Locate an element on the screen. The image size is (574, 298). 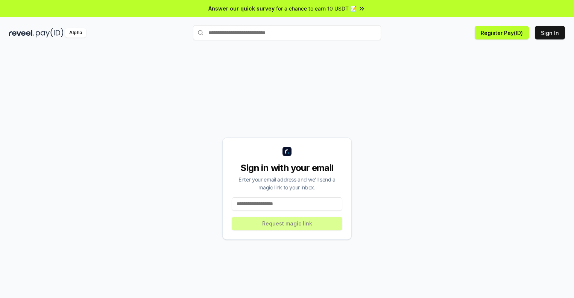
div: Enter your email address and we’ll send a magic link to your inbox. is located at coordinates (287, 184).